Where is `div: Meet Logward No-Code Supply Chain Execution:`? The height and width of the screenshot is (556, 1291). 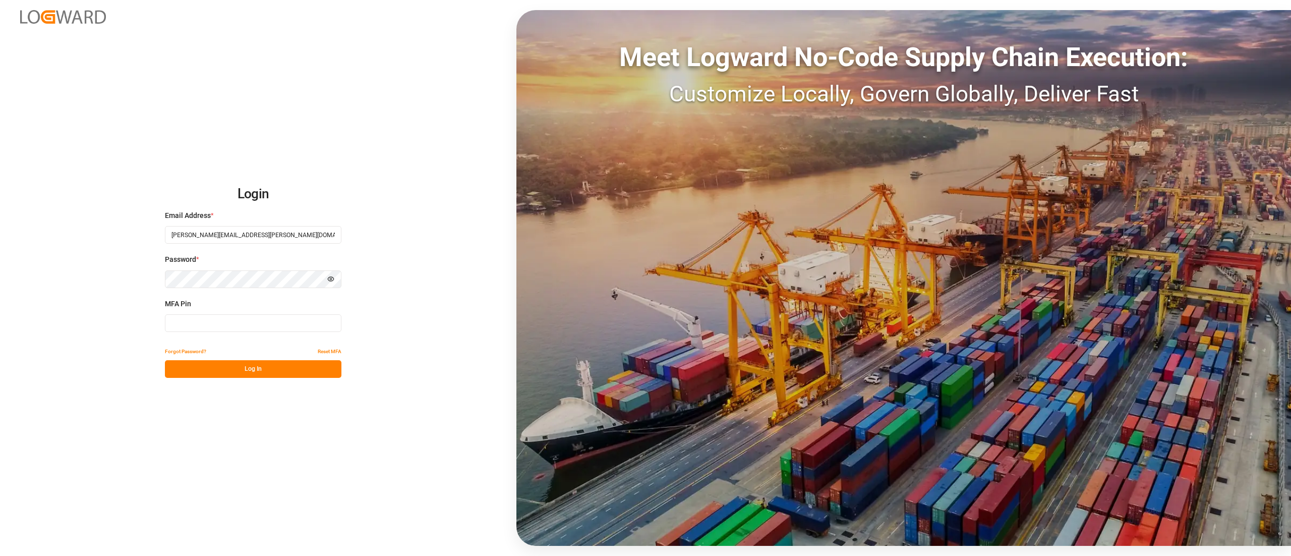
div: Meet Logward No-Code Supply Chain Execution: is located at coordinates (904, 58).